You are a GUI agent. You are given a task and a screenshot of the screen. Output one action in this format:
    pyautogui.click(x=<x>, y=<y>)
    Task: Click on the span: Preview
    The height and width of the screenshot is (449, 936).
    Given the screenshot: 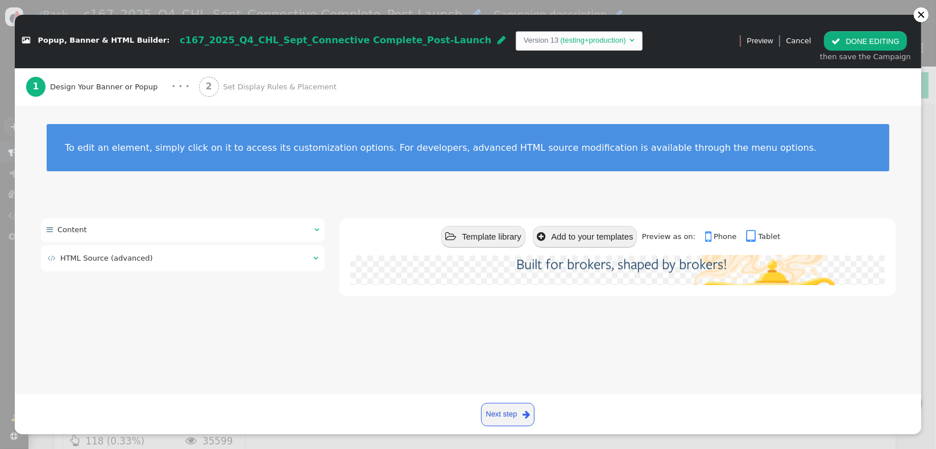 What is the action you would take?
    pyautogui.click(x=760, y=41)
    